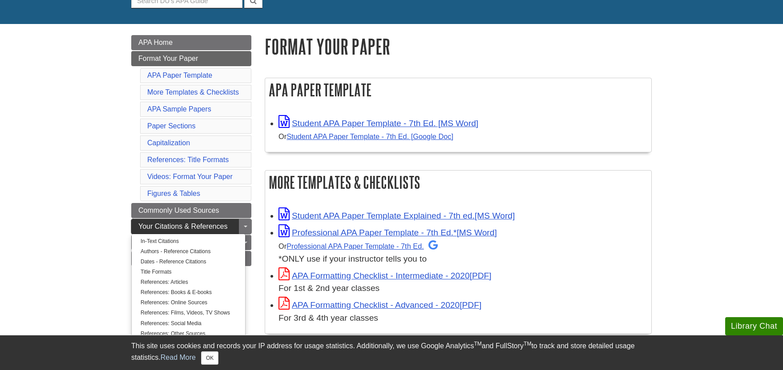  Describe the element at coordinates (188, 303) in the screenshot. I see `a: References: Online Sources` at that location.